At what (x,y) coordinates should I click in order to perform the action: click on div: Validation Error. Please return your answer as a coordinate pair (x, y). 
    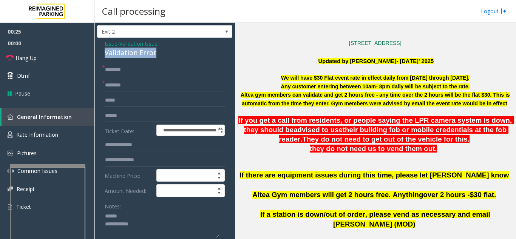
    Looking at the image, I should click on (165, 53).